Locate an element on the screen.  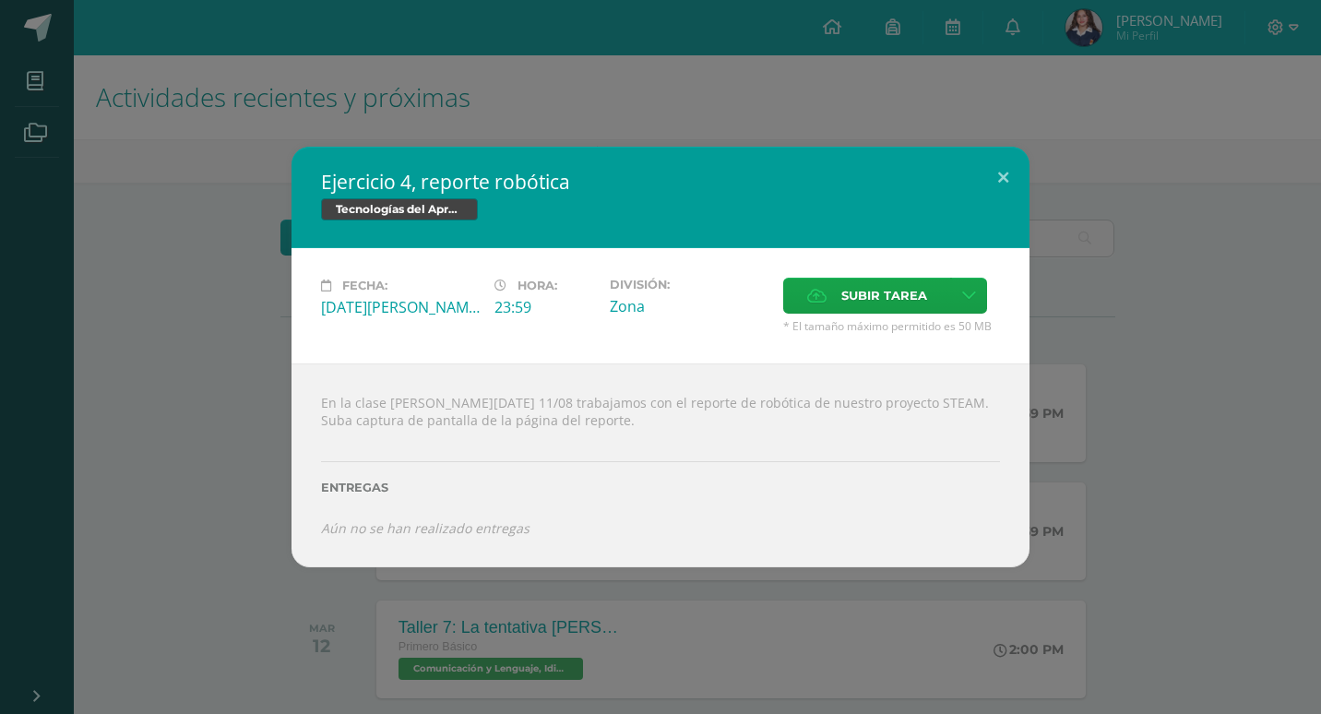
span: Tecnologías del Aprendizaje y la Comunicación is located at coordinates (400, 209).